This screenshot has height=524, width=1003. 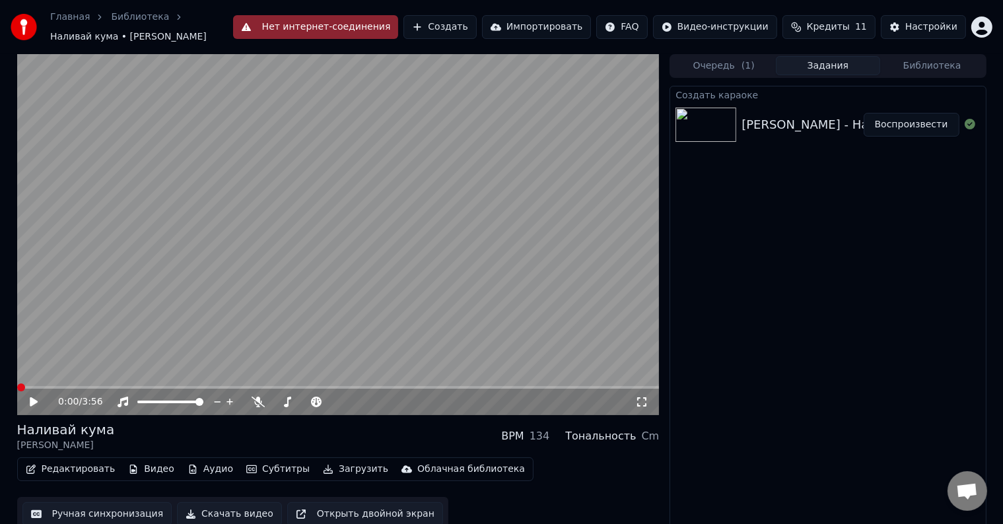 What do you see at coordinates (512, 436) in the screenshot?
I see `div: BPM` at bounding box center [512, 436].